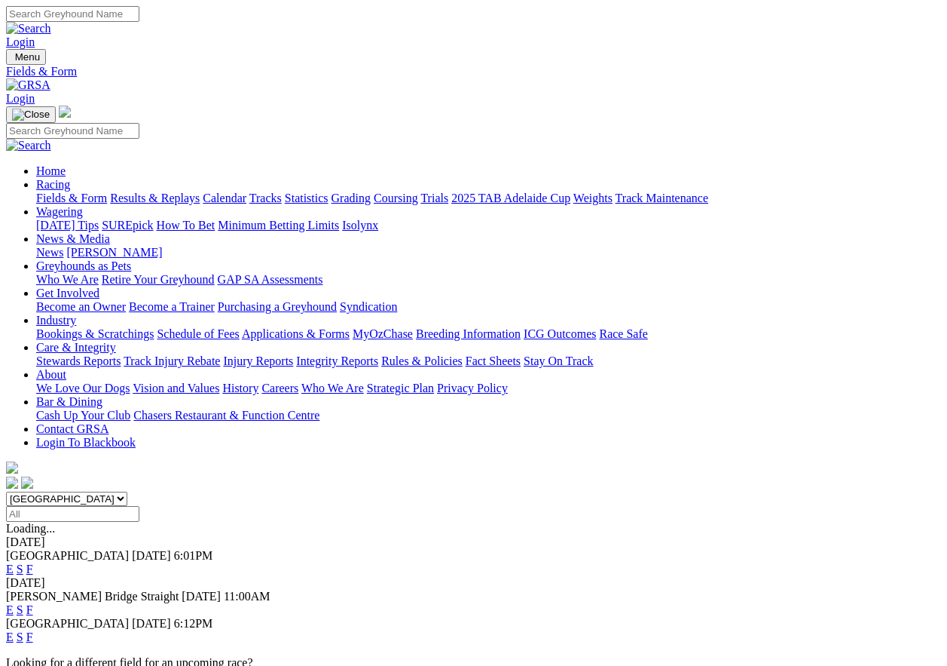 This screenshot has height=666, width=947. I want to click on a: SUREpick, so click(127, 225).